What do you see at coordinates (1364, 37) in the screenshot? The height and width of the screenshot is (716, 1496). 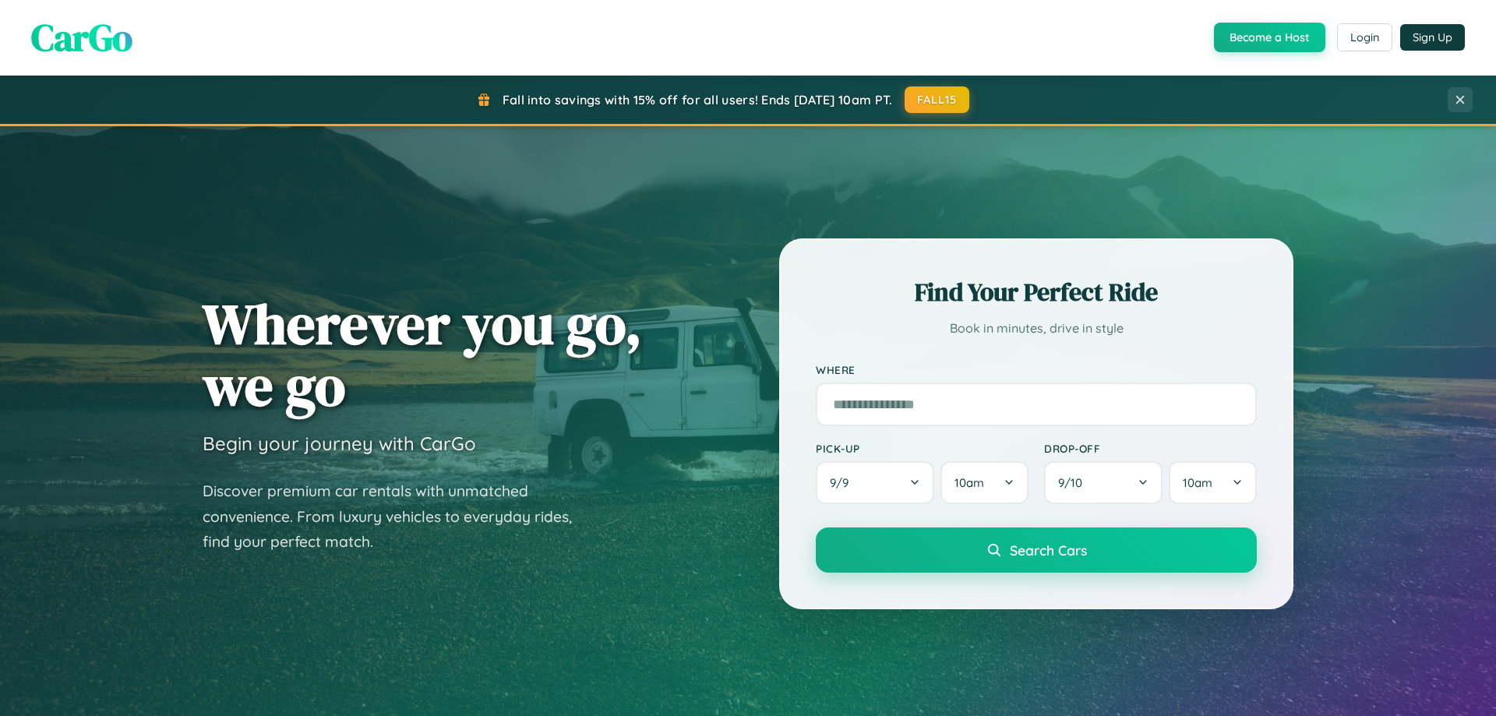 I see `button: Login` at bounding box center [1364, 37].